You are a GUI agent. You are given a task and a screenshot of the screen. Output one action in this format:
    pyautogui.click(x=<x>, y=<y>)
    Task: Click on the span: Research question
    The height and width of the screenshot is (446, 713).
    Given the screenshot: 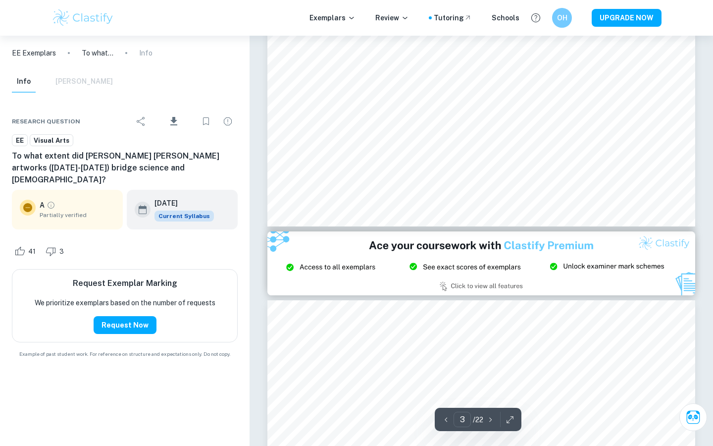 What is the action you would take?
    pyautogui.click(x=46, y=121)
    